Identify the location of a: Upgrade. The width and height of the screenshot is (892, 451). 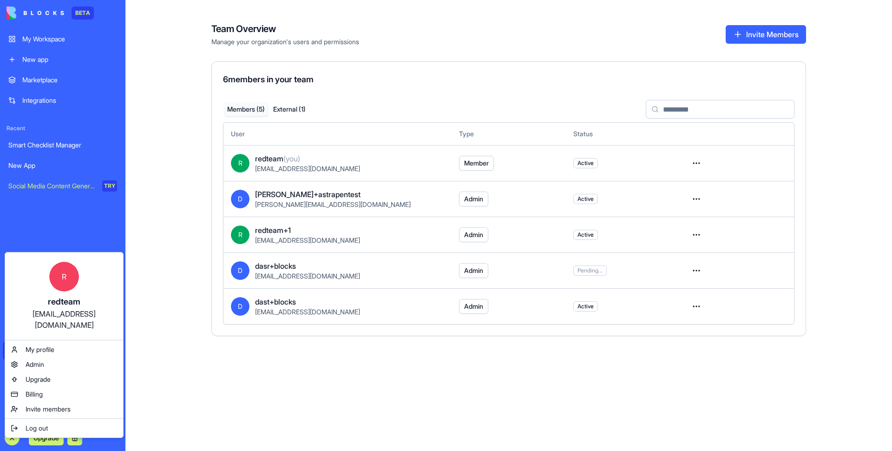
(64, 379).